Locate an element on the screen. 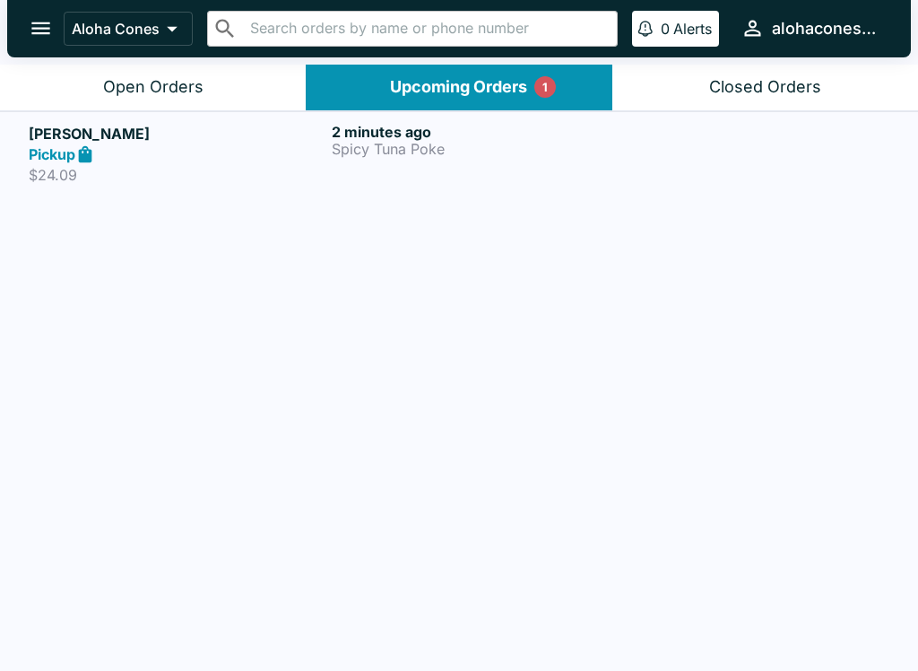 The image size is (918, 671). p: Spicy Tuna Poke is located at coordinates (480, 149).